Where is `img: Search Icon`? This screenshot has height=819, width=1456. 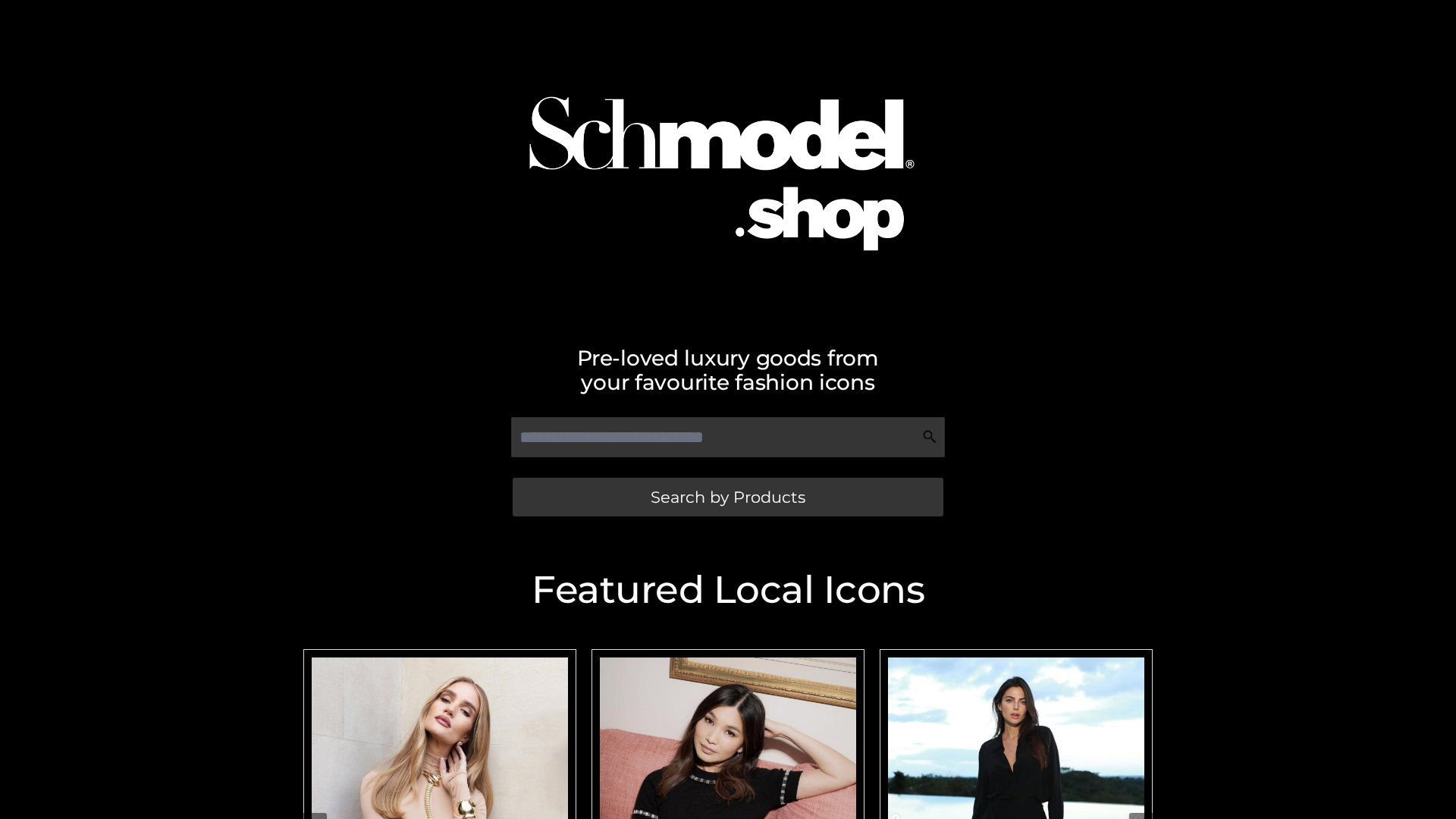
img: Search Icon is located at coordinates (930, 437).